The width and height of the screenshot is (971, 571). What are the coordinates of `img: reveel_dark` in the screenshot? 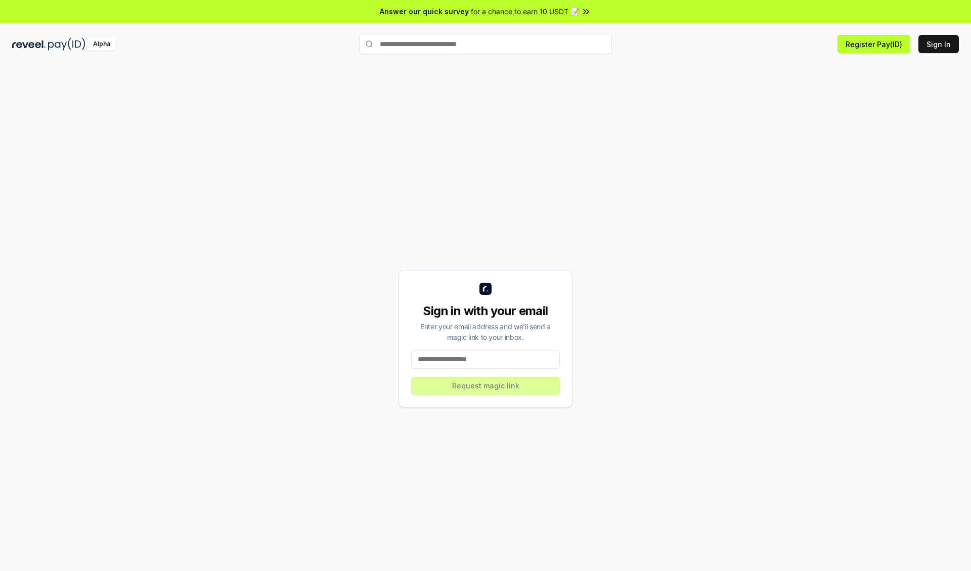 It's located at (29, 44).